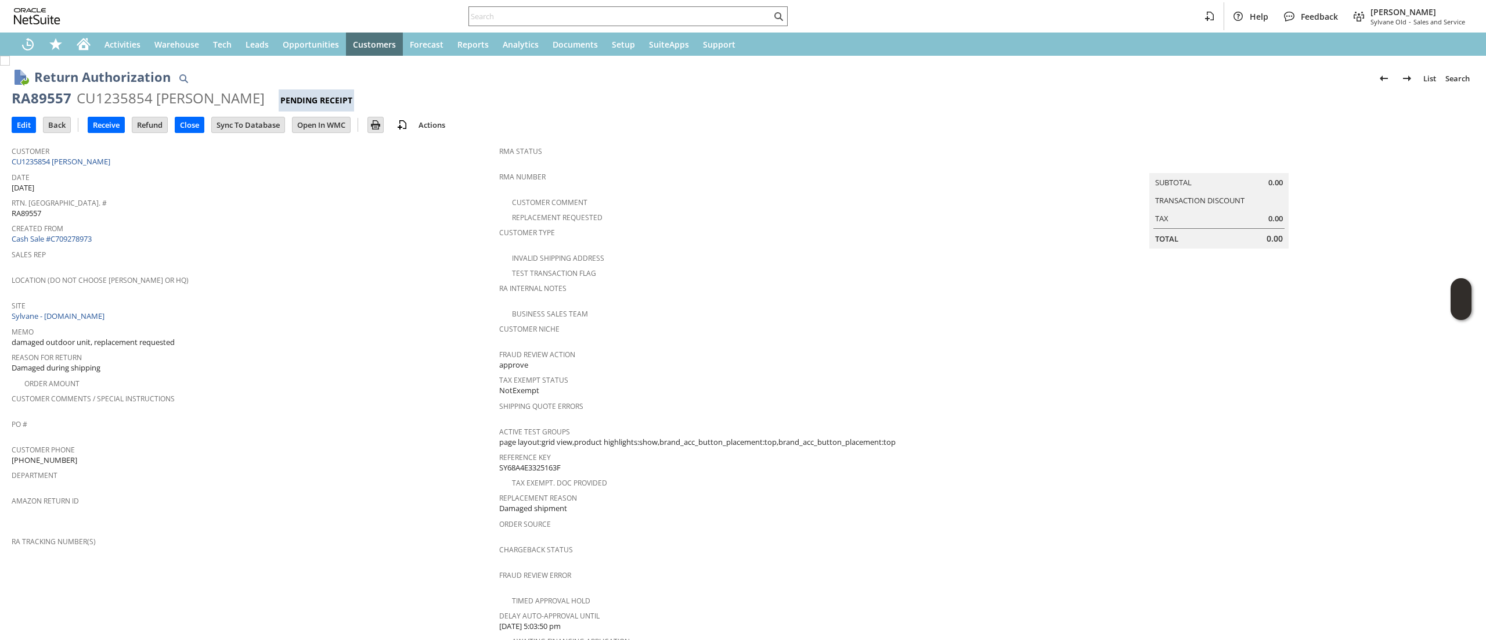 The height and width of the screenshot is (640, 1486). Describe the element at coordinates (560, 482) in the screenshot. I see `a: Tax Exempt. Doc Provided` at that location.